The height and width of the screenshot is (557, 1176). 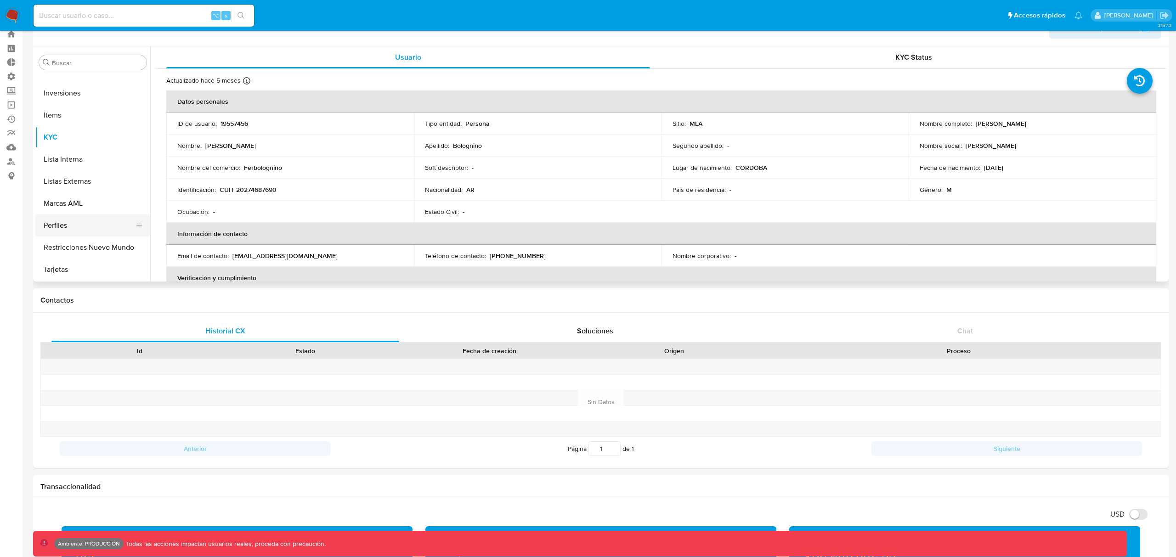 I want to click on a: Salir, so click(x=1164, y=15).